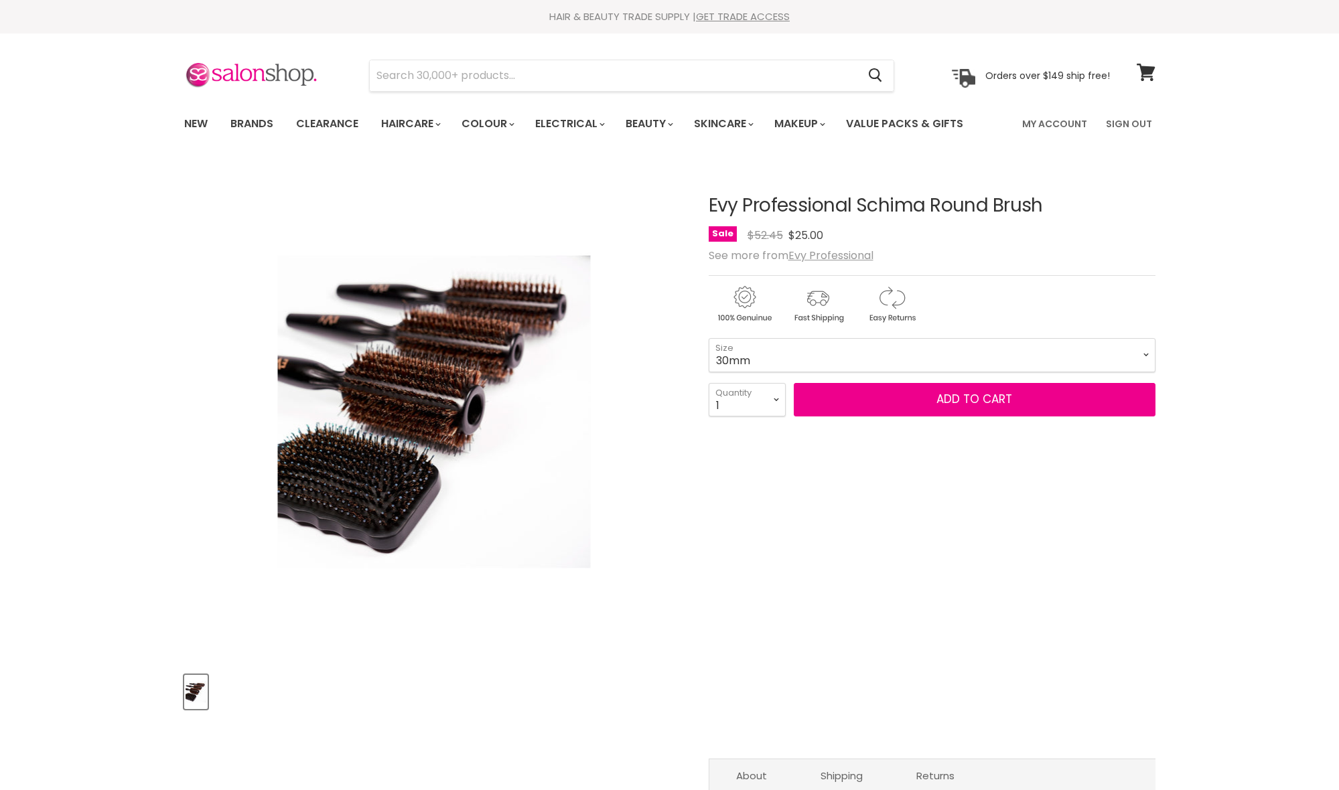 This screenshot has height=790, width=1339. What do you see at coordinates (743, 16) in the screenshot?
I see `a: GET TRADE ACCESS` at bounding box center [743, 16].